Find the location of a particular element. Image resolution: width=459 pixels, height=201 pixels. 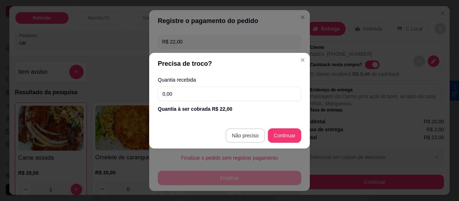

div: Quantia à ser cobrada R$ 22,00 is located at coordinates (230, 109).